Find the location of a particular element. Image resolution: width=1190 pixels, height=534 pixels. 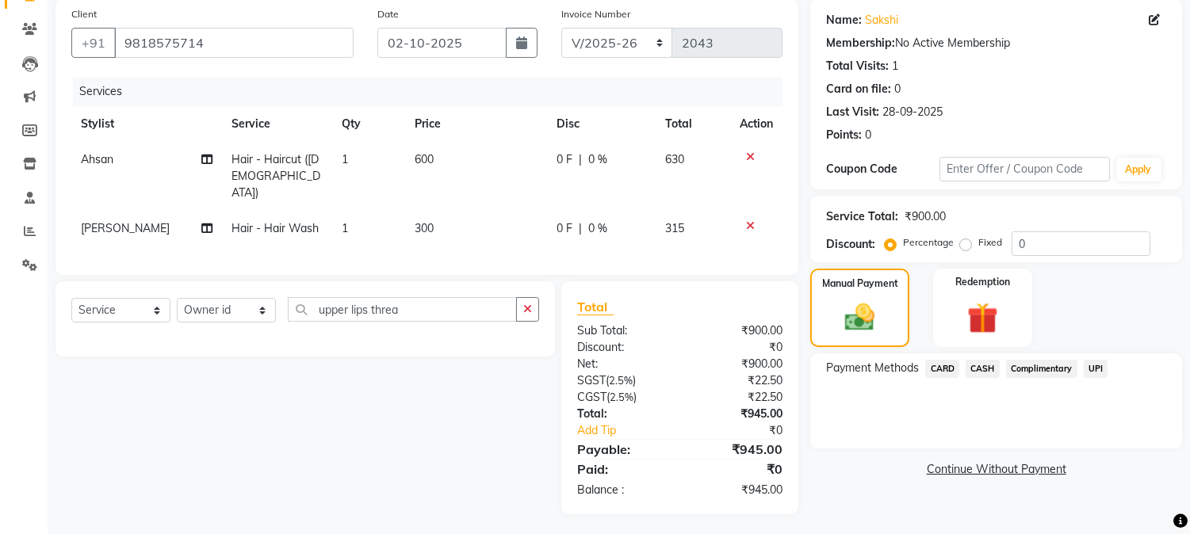

div: Coupon Code is located at coordinates (883, 169).